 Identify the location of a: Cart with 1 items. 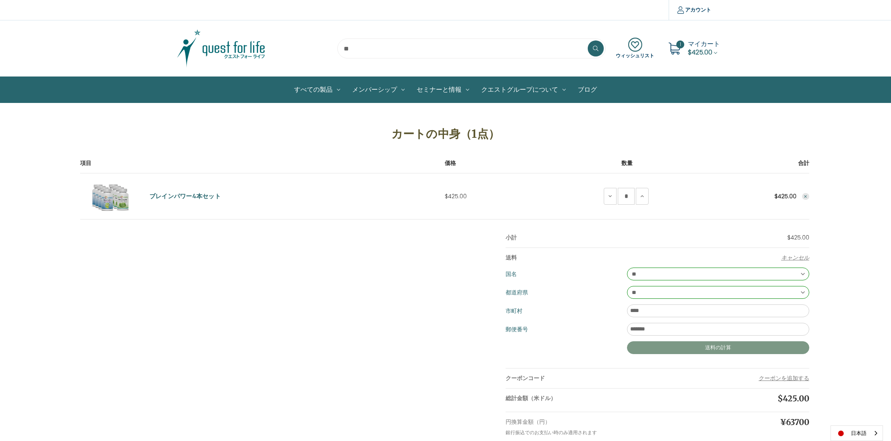
(704, 48).